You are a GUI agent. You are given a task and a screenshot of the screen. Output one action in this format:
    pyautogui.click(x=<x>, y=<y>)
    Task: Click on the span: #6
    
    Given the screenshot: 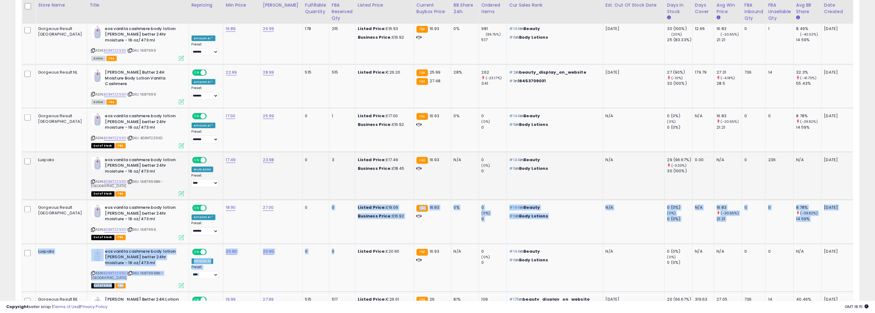 What is the action you would take?
    pyautogui.click(x=513, y=124)
    